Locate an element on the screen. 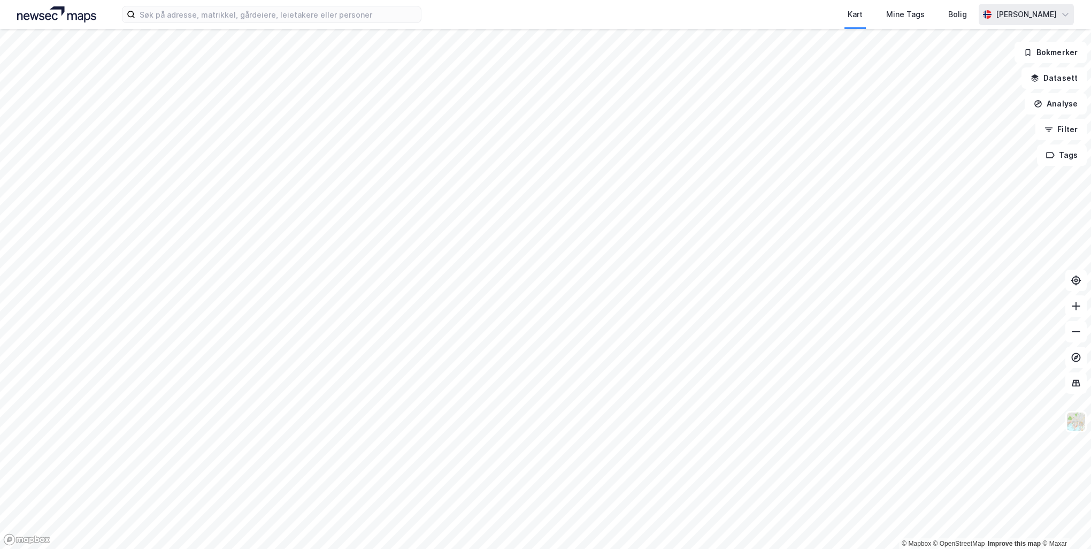 Image resolution: width=1091 pixels, height=549 pixels. button: Bokmerker is located at coordinates (1050, 52).